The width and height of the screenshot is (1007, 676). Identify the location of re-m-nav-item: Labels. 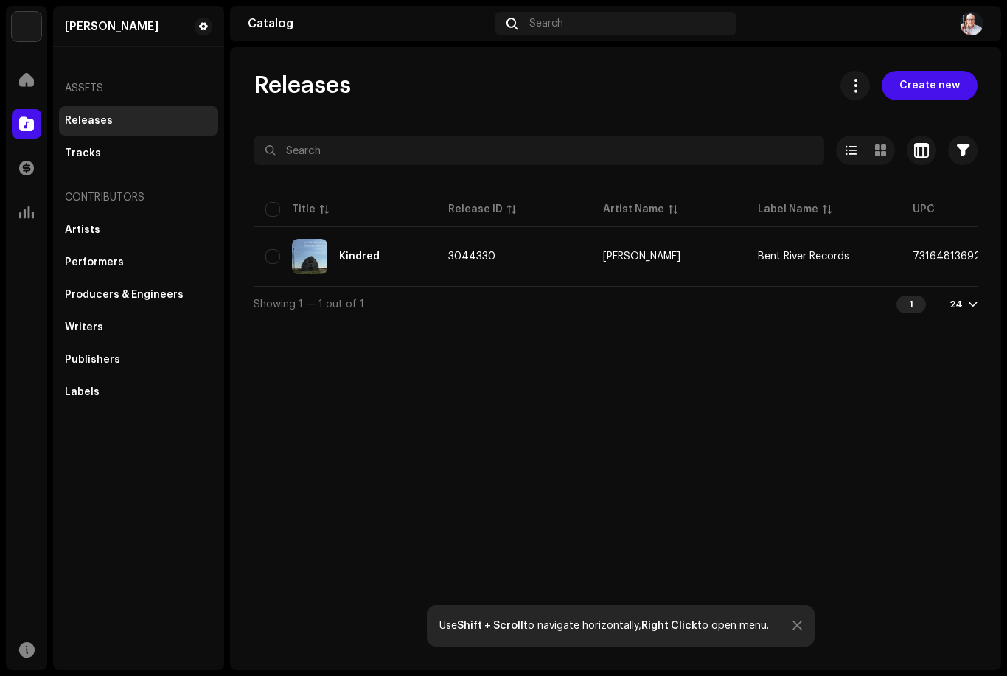
(139, 392).